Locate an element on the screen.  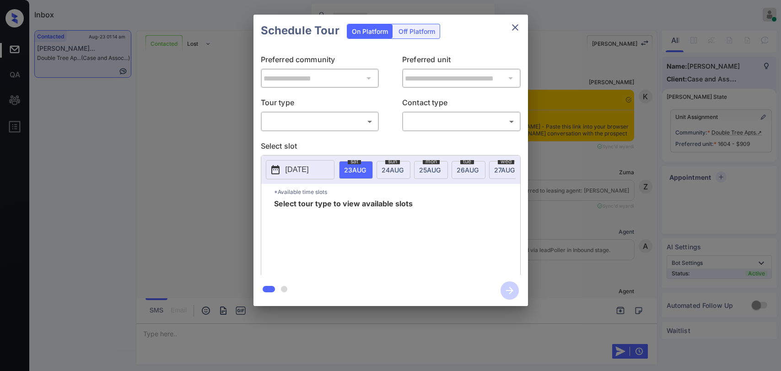
p: Preferred community is located at coordinates (320, 61).